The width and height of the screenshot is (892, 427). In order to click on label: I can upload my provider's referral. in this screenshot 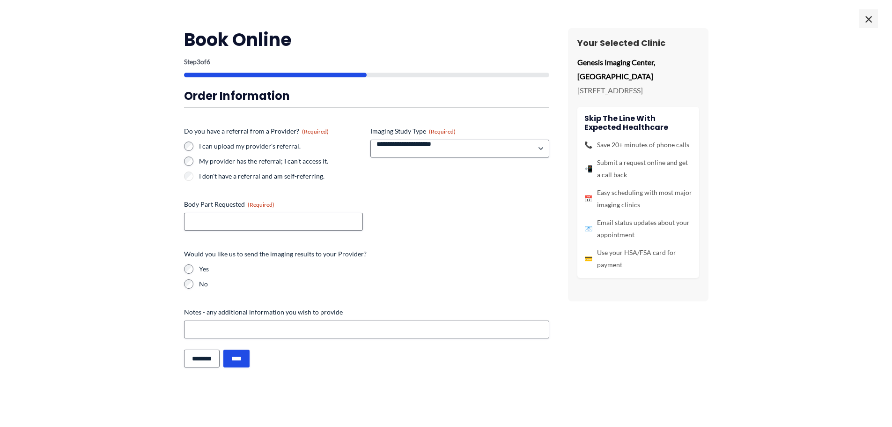, I will do `click(281, 146)`.